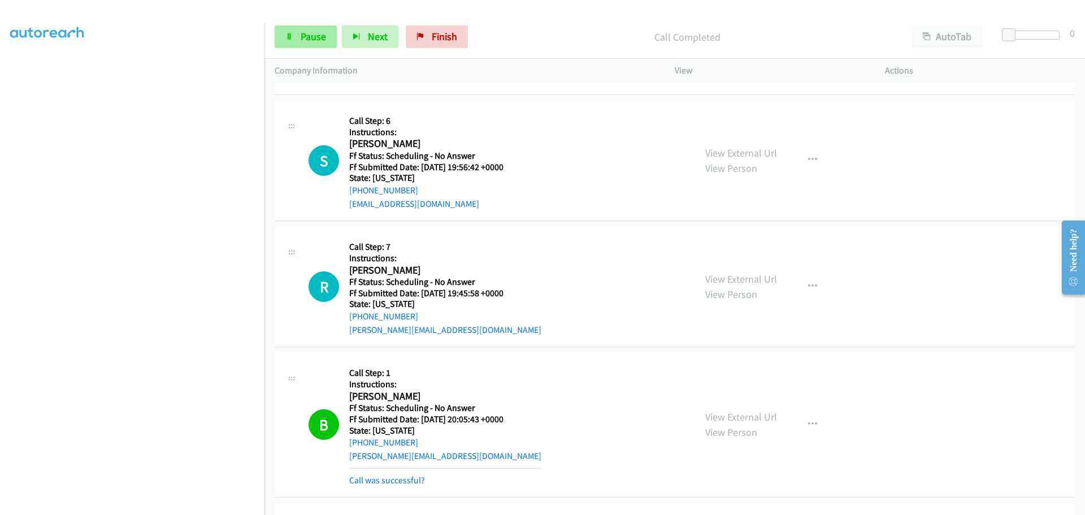 The width and height of the screenshot is (1085, 515). I want to click on a: Call was successful?, so click(387, 480).